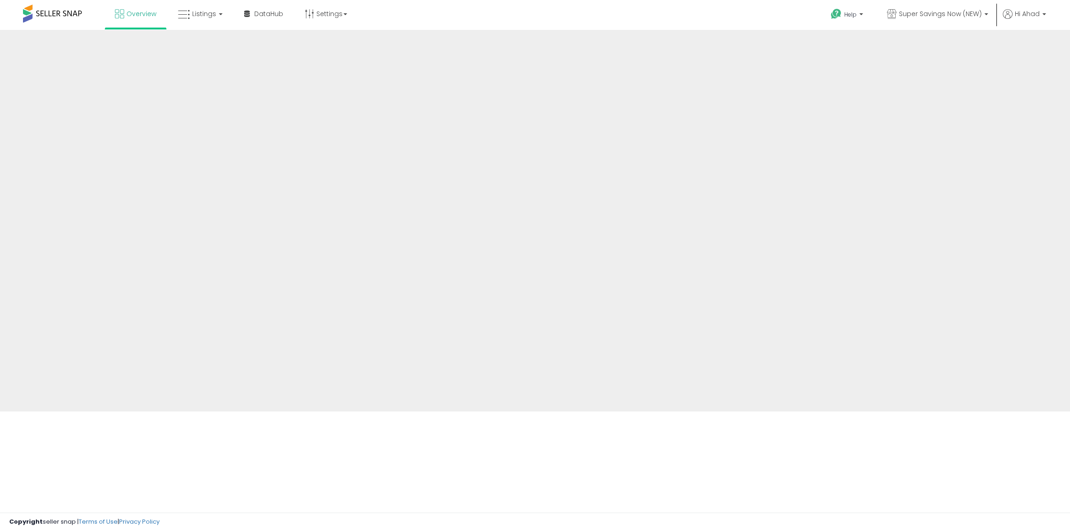 This screenshot has height=531, width=1070. I want to click on span: Super Savings Now (NEW), so click(941, 14).